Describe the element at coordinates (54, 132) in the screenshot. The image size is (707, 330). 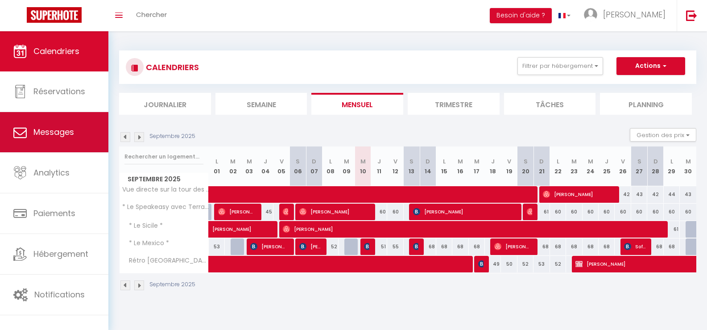
I see `span: Messages` at that location.